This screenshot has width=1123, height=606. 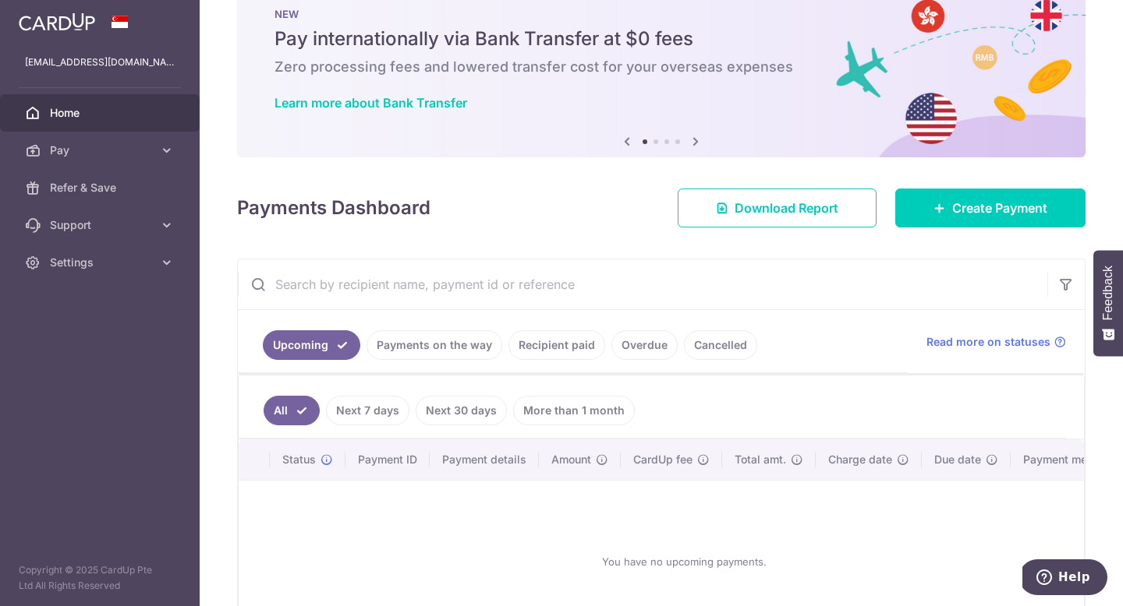 What do you see at coordinates (311, 345) in the screenshot?
I see `a: Upcoming` at bounding box center [311, 345].